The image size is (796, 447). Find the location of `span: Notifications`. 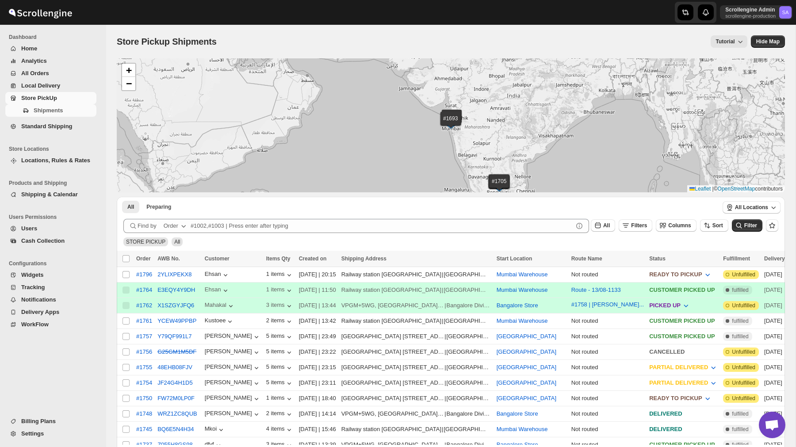

span: Notifications is located at coordinates (38, 299).